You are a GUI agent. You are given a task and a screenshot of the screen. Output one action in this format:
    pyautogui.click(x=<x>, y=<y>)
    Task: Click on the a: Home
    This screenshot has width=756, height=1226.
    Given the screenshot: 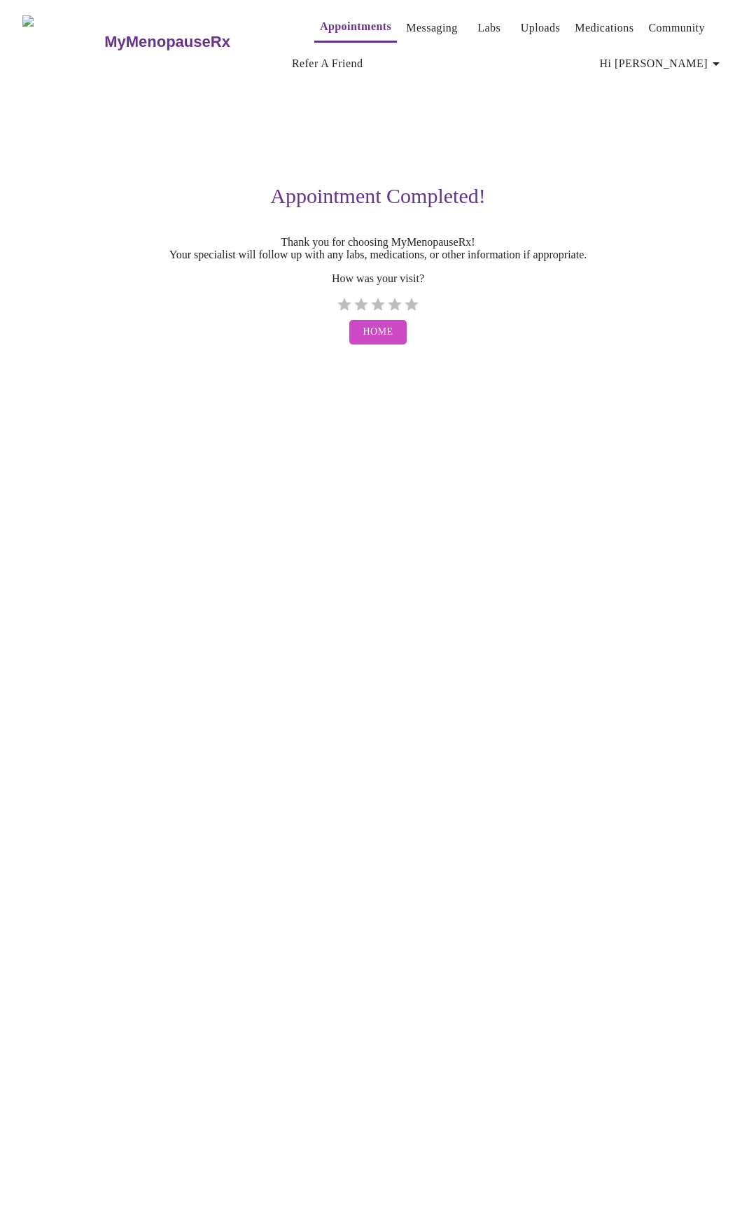 What is the action you would take?
    pyautogui.click(x=378, y=332)
    